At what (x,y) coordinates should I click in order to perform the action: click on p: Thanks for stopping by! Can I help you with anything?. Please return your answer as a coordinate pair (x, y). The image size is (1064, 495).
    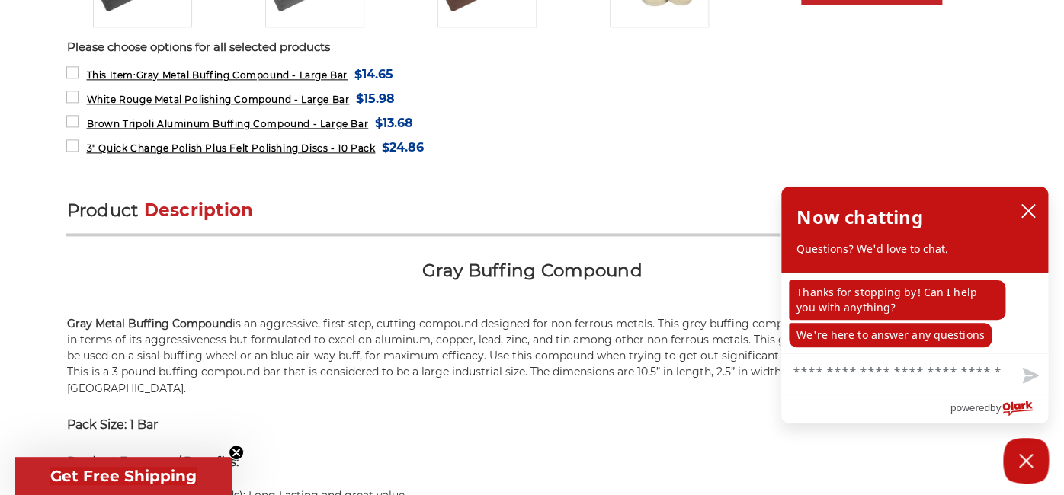
    Looking at the image, I should click on (897, 300).